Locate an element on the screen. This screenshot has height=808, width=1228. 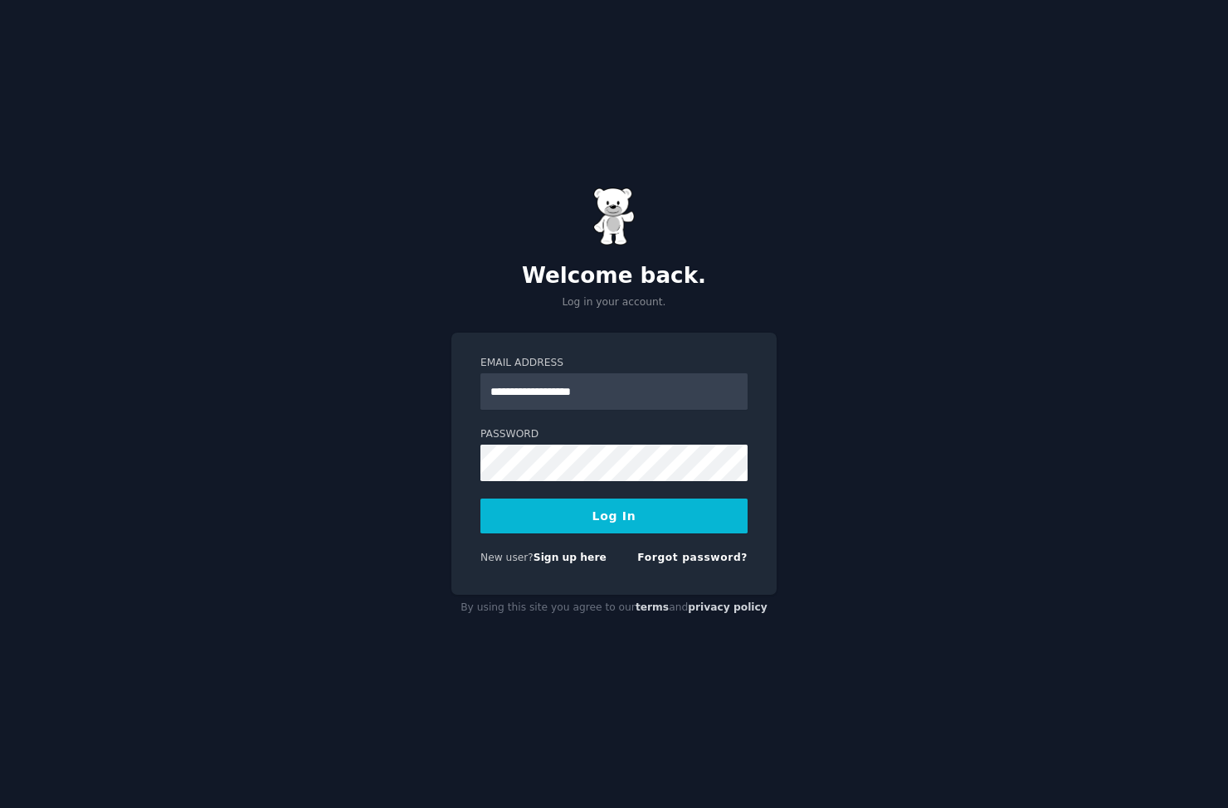
span: New user? is located at coordinates (507, 558).